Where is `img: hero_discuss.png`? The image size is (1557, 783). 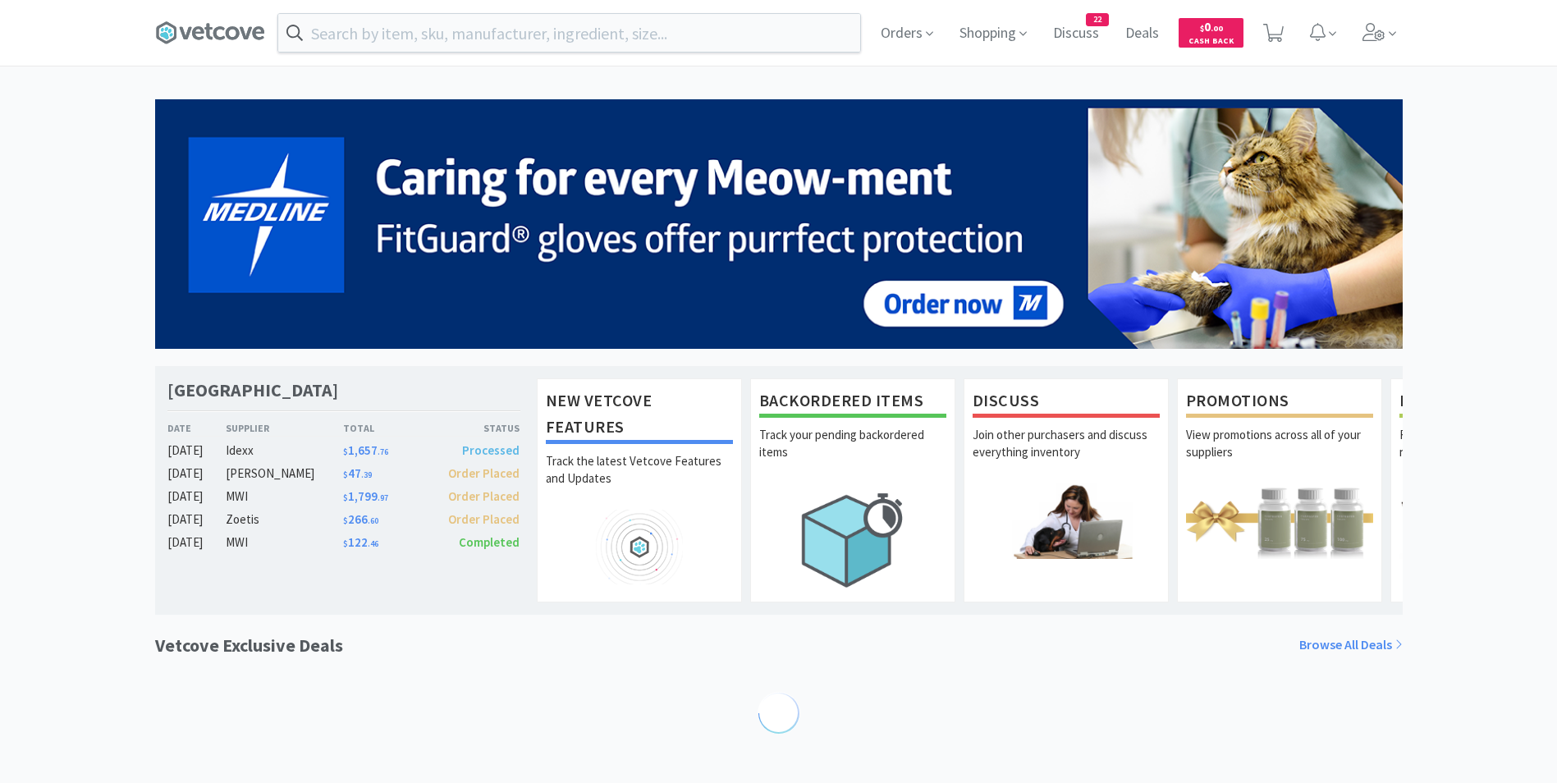
img: hero_discuss.png is located at coordinates (1066, 520).